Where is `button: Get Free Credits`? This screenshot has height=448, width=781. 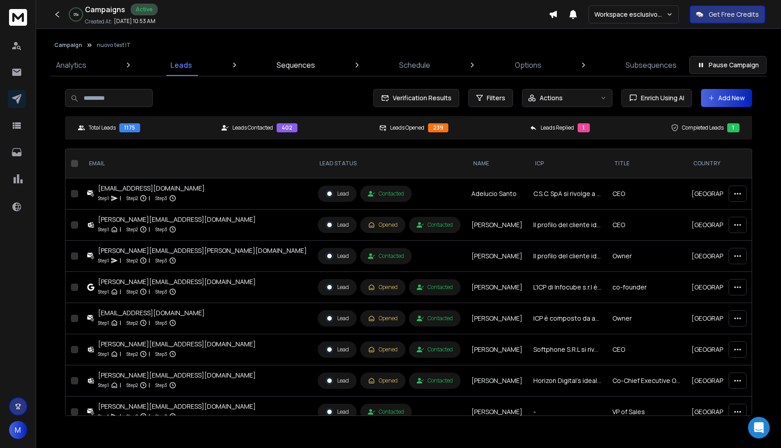
button: Get Free Credits is located at coordinates (727, 14).